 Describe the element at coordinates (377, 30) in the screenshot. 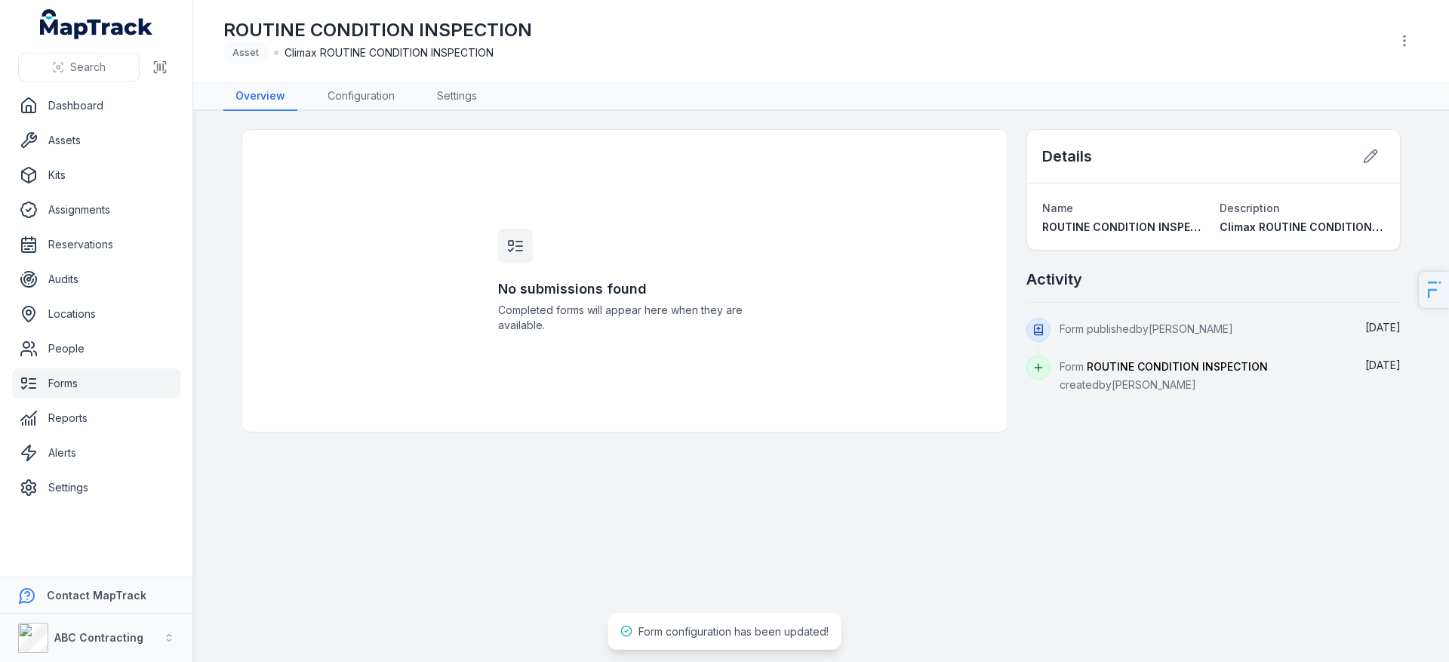

I see `h1: ROUTINE CONDITION INSPECTION` at that location.